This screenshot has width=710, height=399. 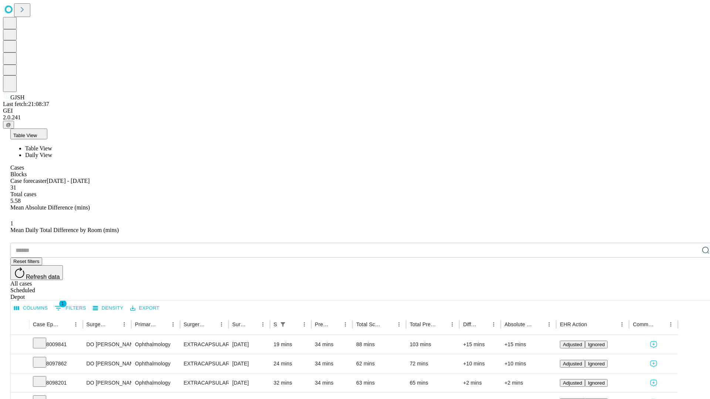 I want to click on button: Table View, so click(x=29, y=134).